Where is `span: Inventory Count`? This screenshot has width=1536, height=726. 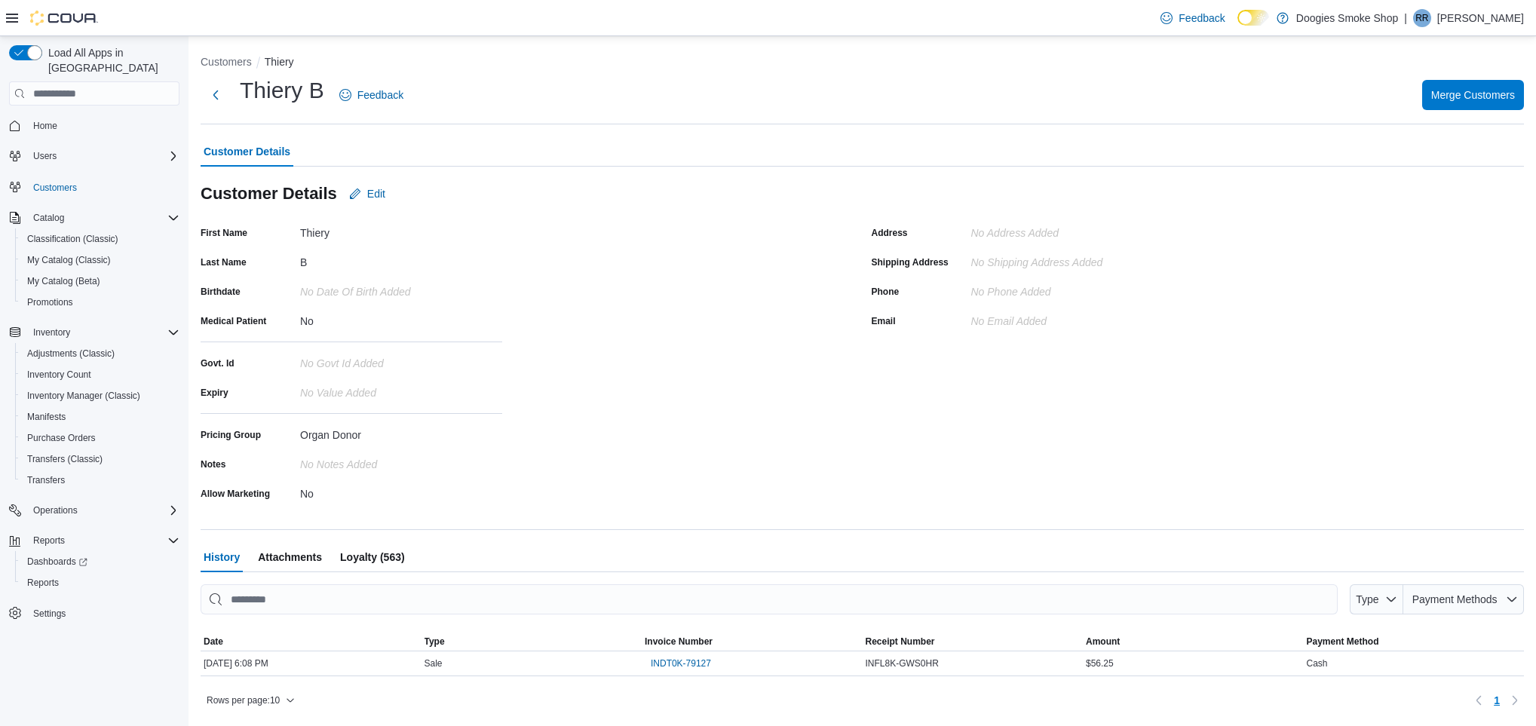 span: Inventory Count is located at coordinates (59, 375).